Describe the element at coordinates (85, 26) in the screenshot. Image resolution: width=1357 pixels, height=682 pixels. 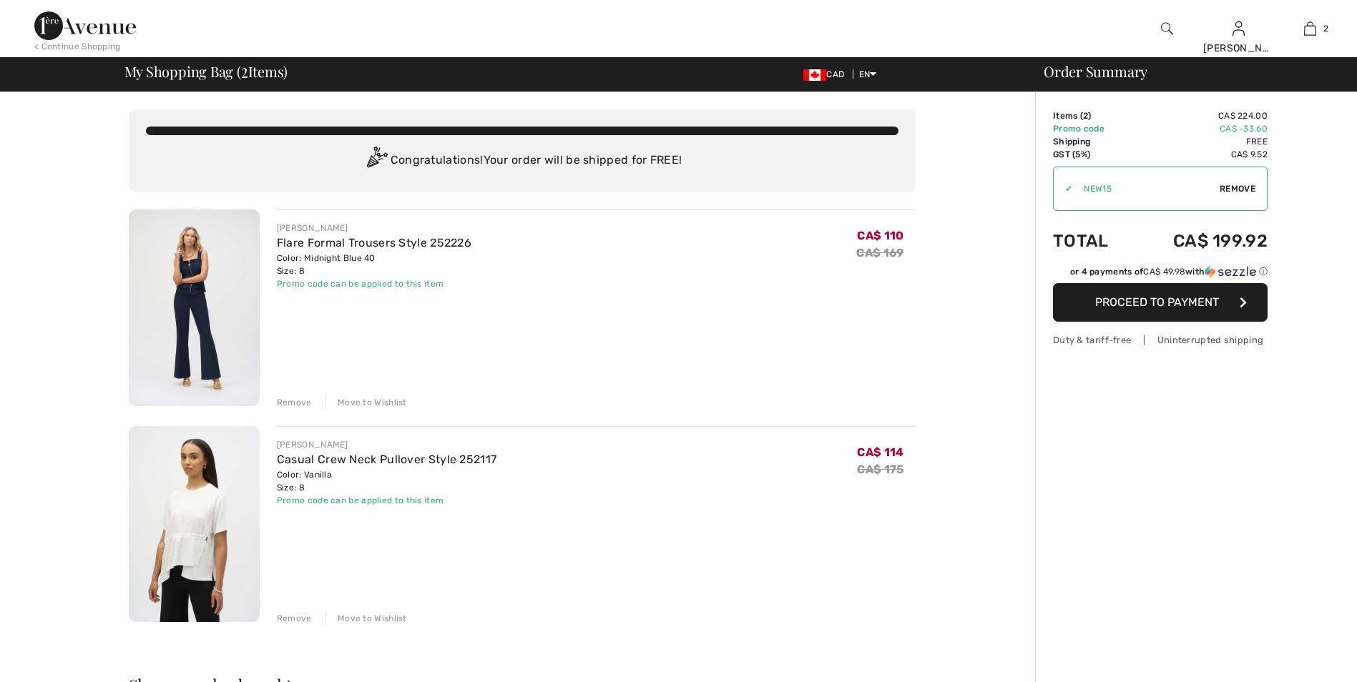
I see `img: 1ère Avenue` at that location.